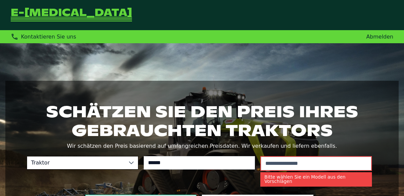  What do you see at coordinates (43, 36) in the screenshot?
I see `div: Kontaktieren Sie uns` at bounding box center [43, 36].